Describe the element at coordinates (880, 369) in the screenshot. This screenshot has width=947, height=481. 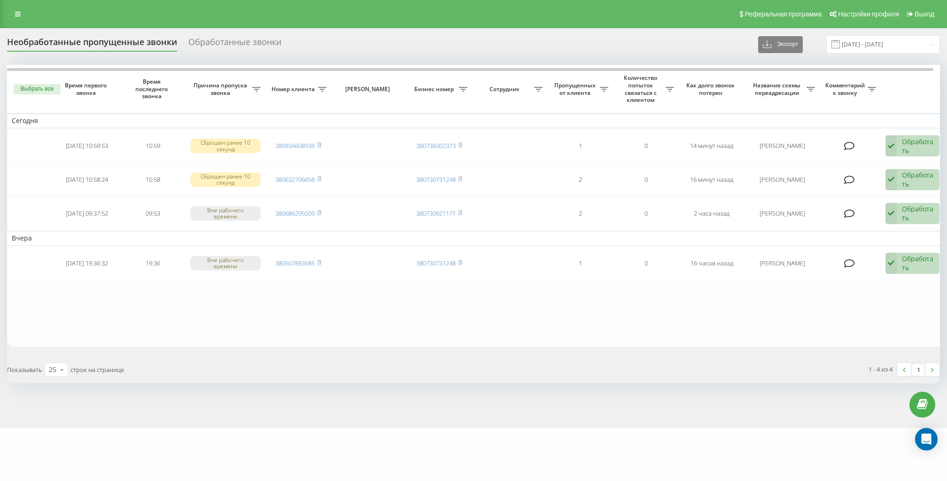
I see `div: 1 - 4 из 4` at that location.